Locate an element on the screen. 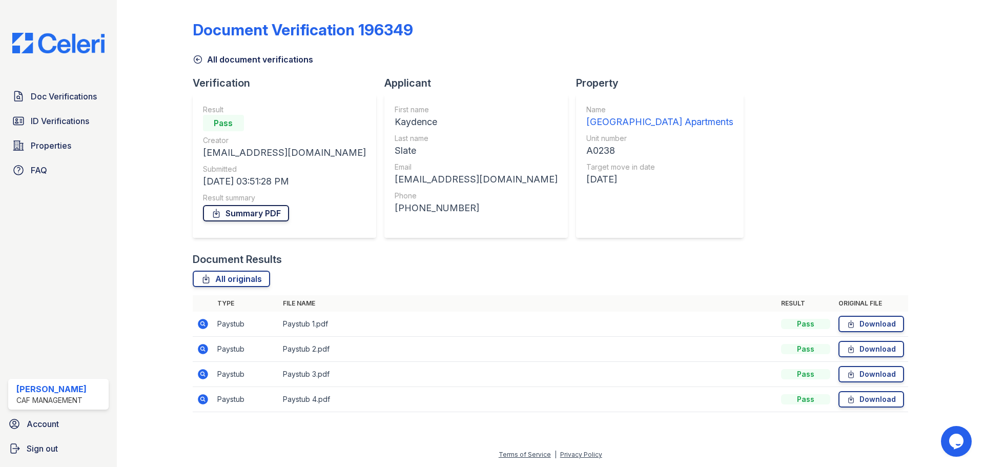 Image resolution: width=984 pixels, height=467 pixels. div: Verification is located at coordinates (288, 83).